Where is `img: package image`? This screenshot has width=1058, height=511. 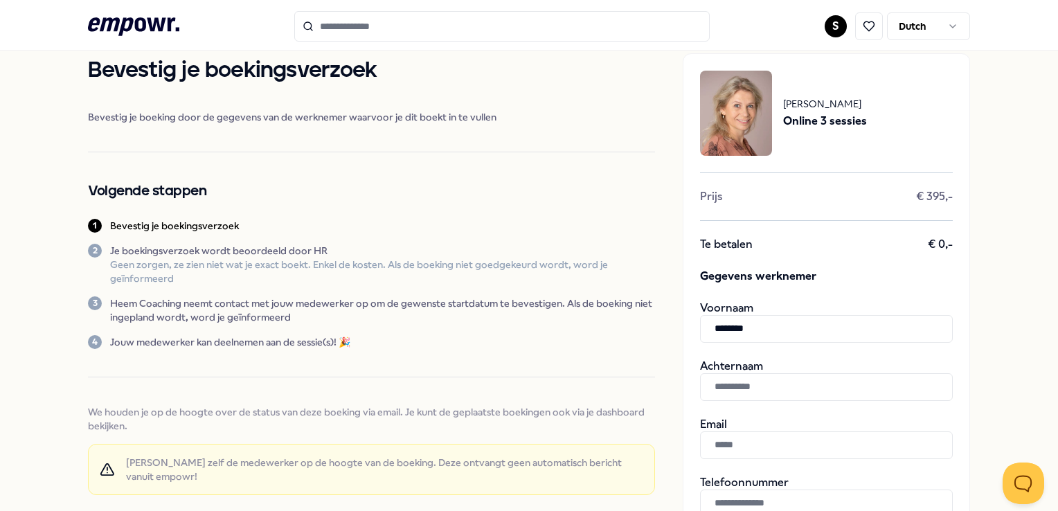
img: package image is located at coordinates (736, 113).